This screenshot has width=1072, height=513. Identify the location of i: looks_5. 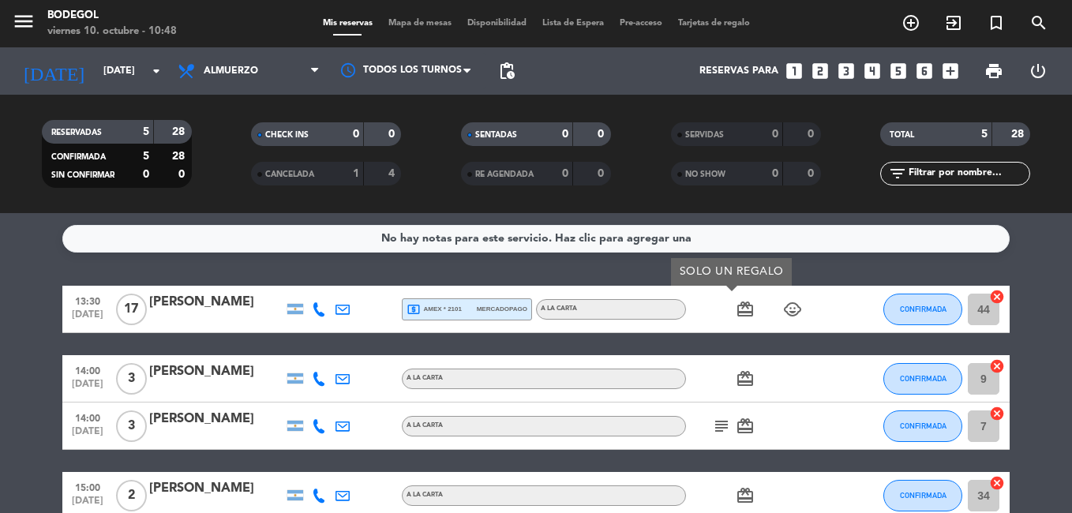
(898, 71).